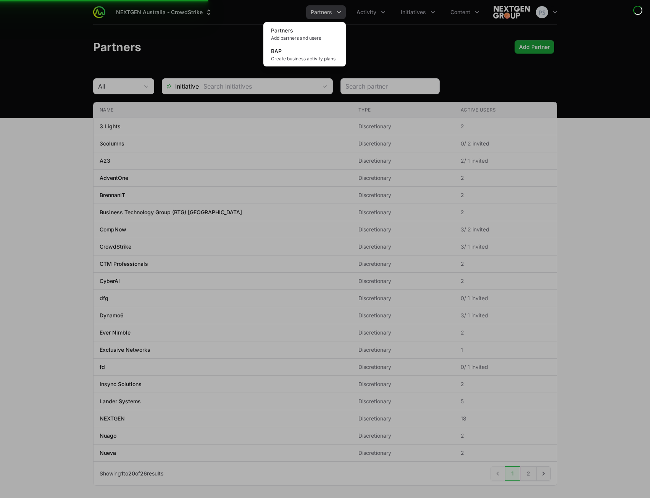  I want to click on span: Add partners and users, so click(305, 38).